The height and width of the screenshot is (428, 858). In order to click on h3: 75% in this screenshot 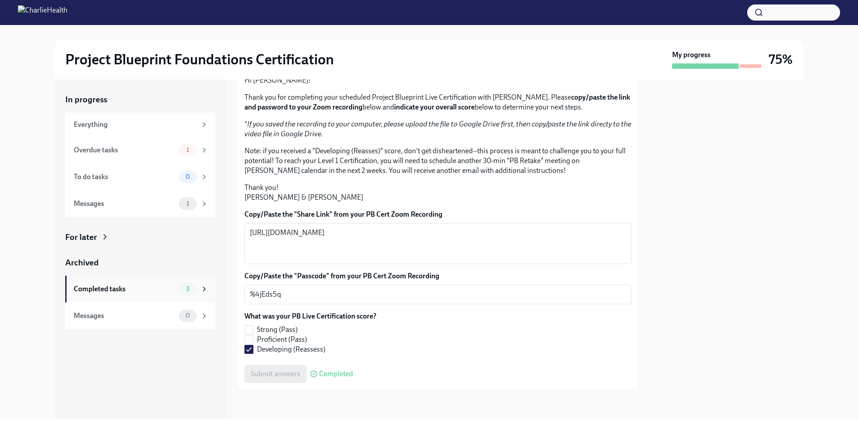, I will do `click(781, 59)`.